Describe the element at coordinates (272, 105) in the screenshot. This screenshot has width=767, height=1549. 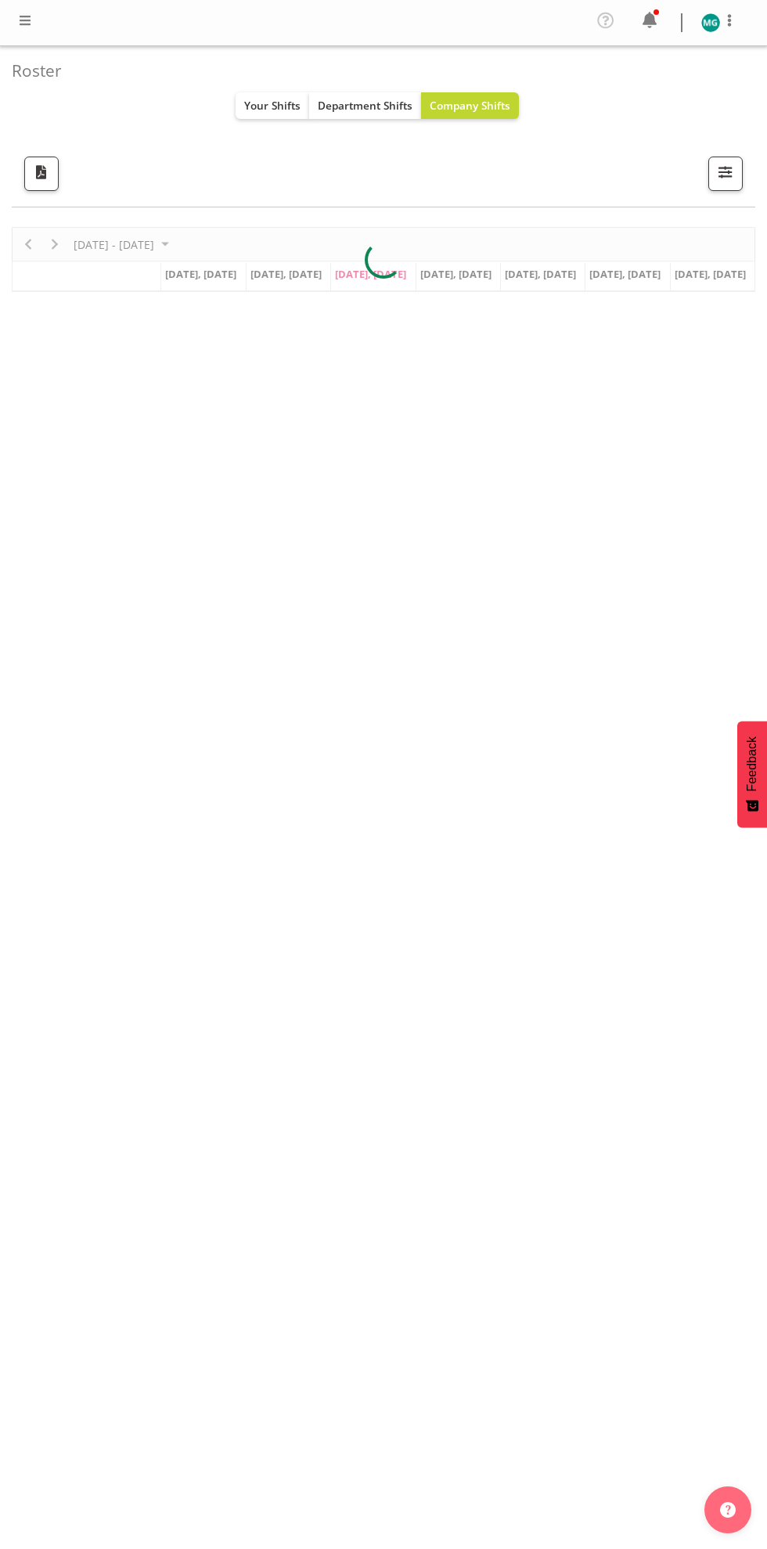
I see `span: Your Shifts` at that location.